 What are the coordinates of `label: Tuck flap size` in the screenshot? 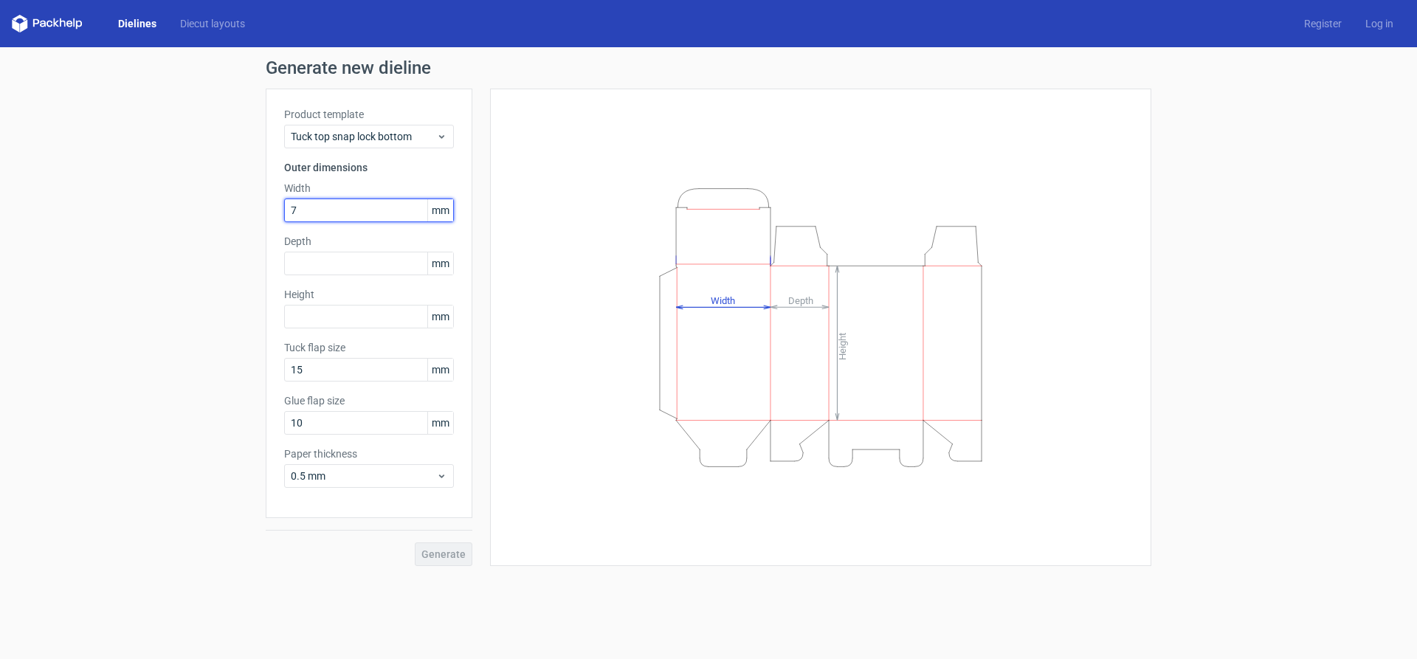 It's located at (369, 348).